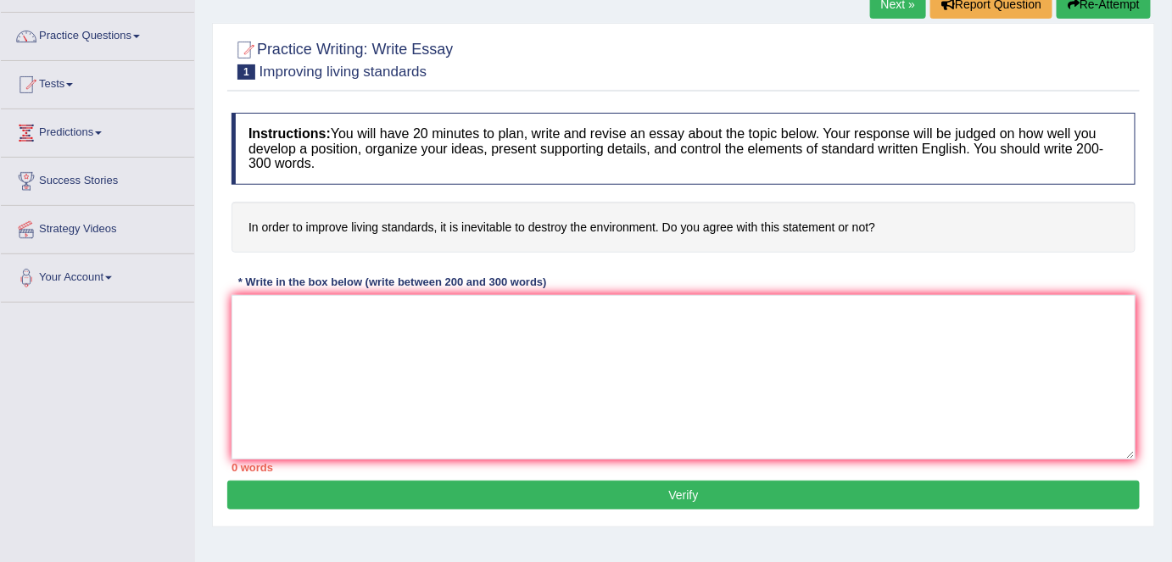 The height and width of the screenshot is (562, 1172). I want to click on a: Practice Questions, so click(98, 34).